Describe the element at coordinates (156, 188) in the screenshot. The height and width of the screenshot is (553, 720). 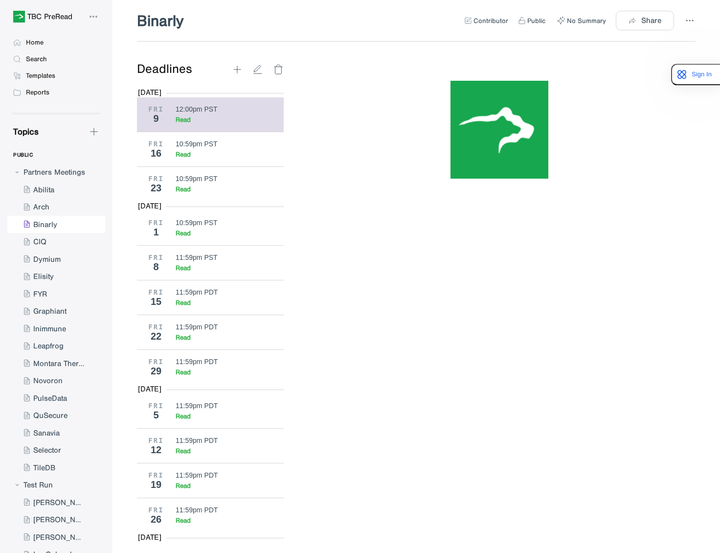
I see `div: 23` at that location.